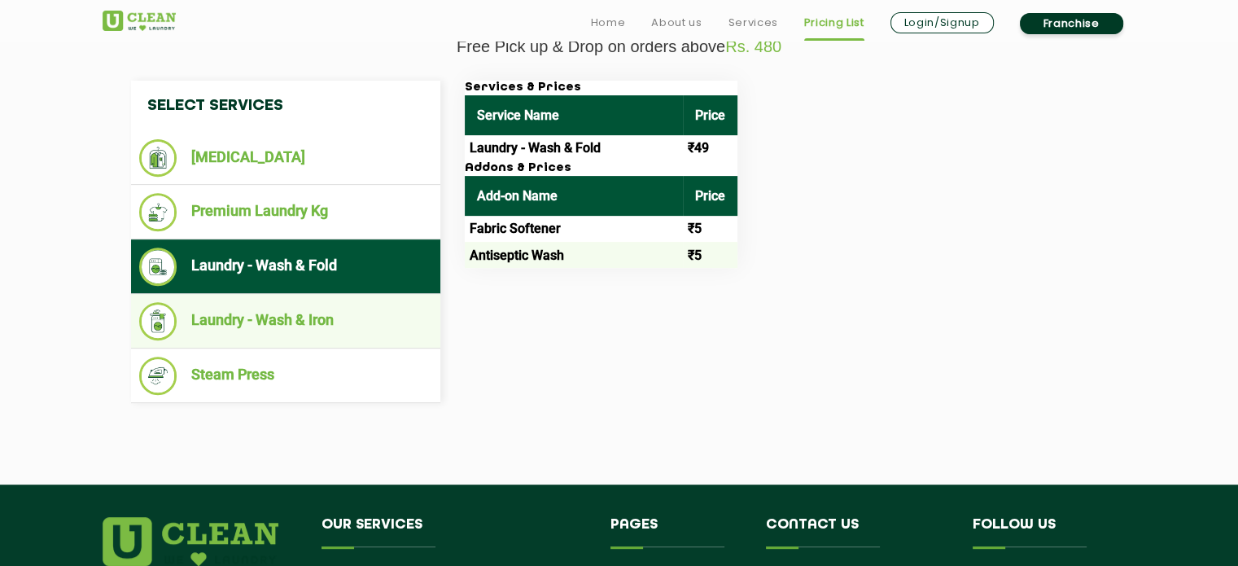 The width and height of the screenshot is (1238, 566). I want to click on li: Steam Press, so click(286, 375).